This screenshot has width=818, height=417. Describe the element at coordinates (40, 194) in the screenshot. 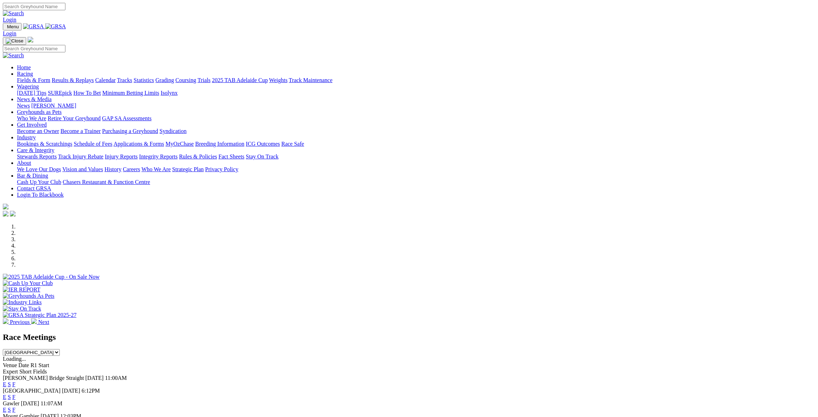

I see `a: Login To Blackbook` at that location.